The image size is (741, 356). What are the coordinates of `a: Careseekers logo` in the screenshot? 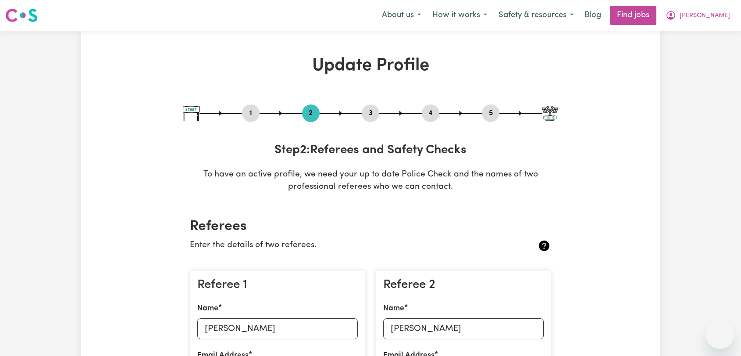 It's located at (21, 15).